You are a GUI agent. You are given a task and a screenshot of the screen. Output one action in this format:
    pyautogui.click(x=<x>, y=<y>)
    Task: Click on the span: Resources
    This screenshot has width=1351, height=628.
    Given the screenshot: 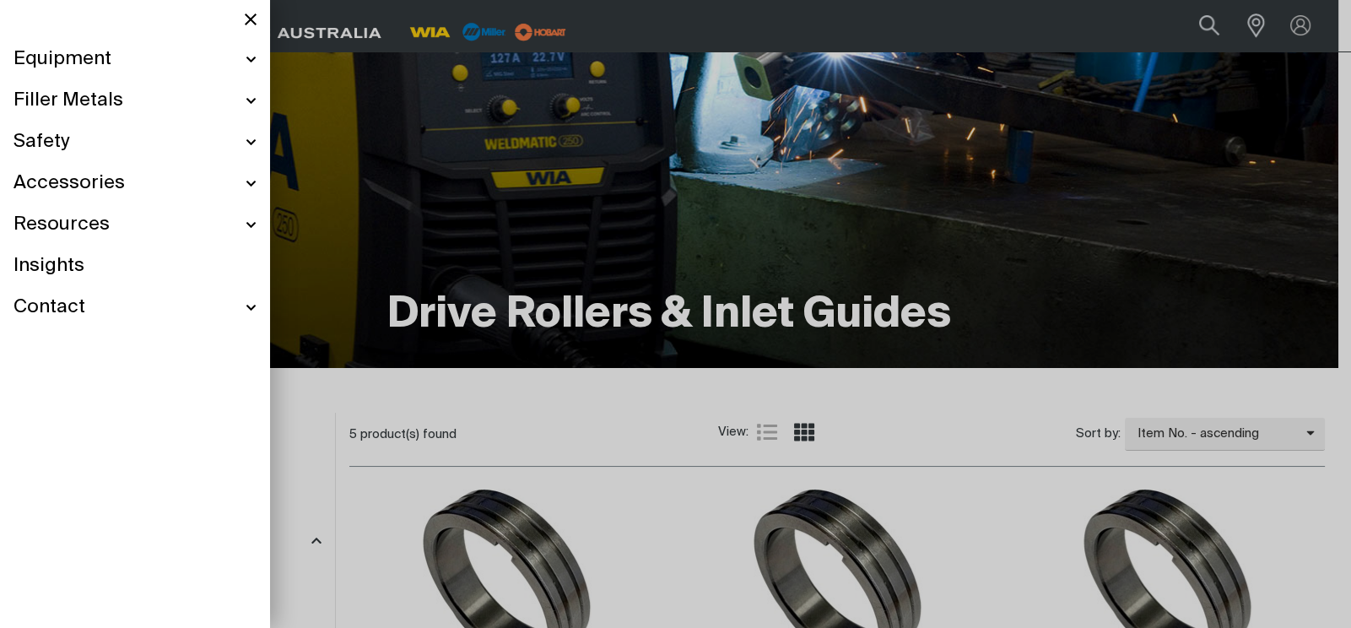 What is the action you would take?
    pyautogui.click(x=62, y=225)
    